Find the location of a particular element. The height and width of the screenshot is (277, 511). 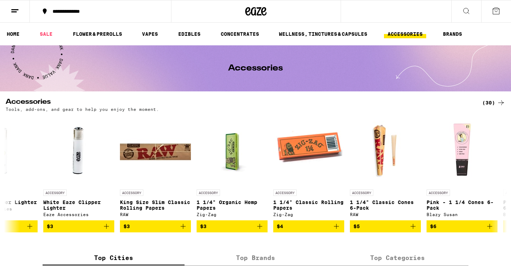

a: Open page for 1 1/4" Organic Hemp Papers from Zig-Zag is located at coordinates (232, 168).